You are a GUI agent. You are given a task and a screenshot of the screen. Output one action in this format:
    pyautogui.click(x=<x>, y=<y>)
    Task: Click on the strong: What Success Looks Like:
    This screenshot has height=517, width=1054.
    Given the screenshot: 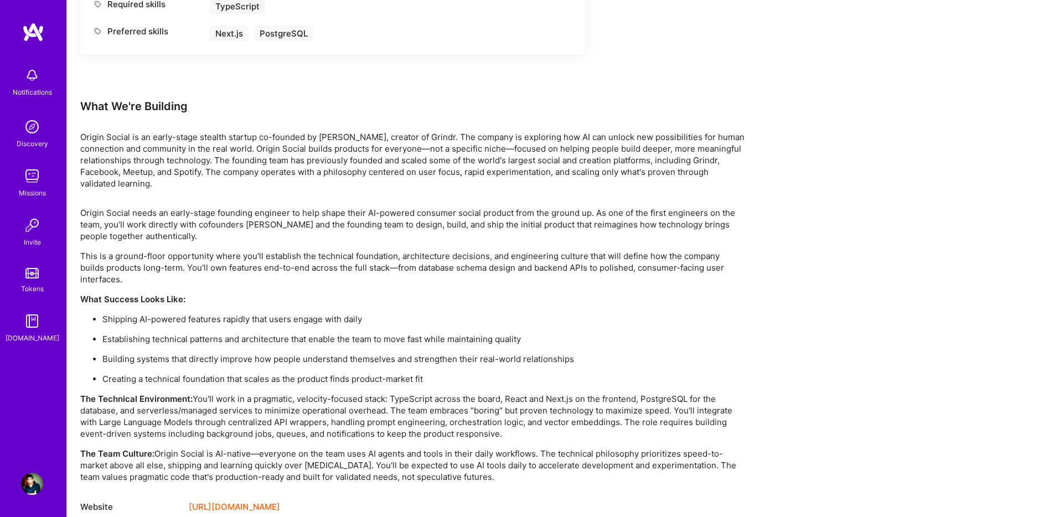 What is the action you would take?
    pyautogui.click(x=133, y=299)
    